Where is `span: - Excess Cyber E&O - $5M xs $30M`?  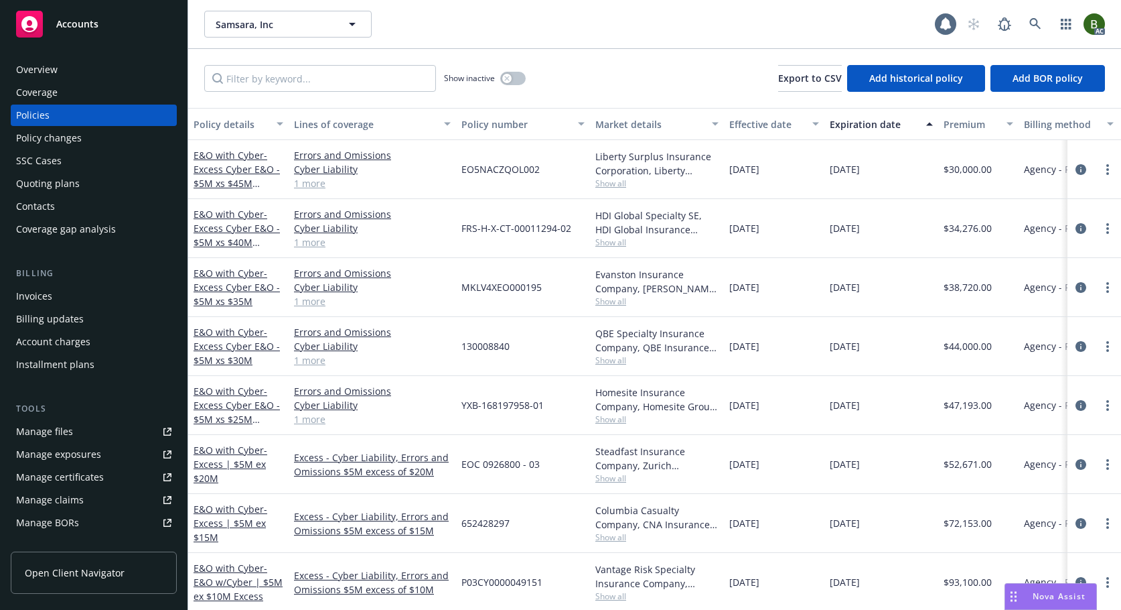 span: - Excess Cyber E&O - $5M xs $30M is located at coordinates (236, 346).